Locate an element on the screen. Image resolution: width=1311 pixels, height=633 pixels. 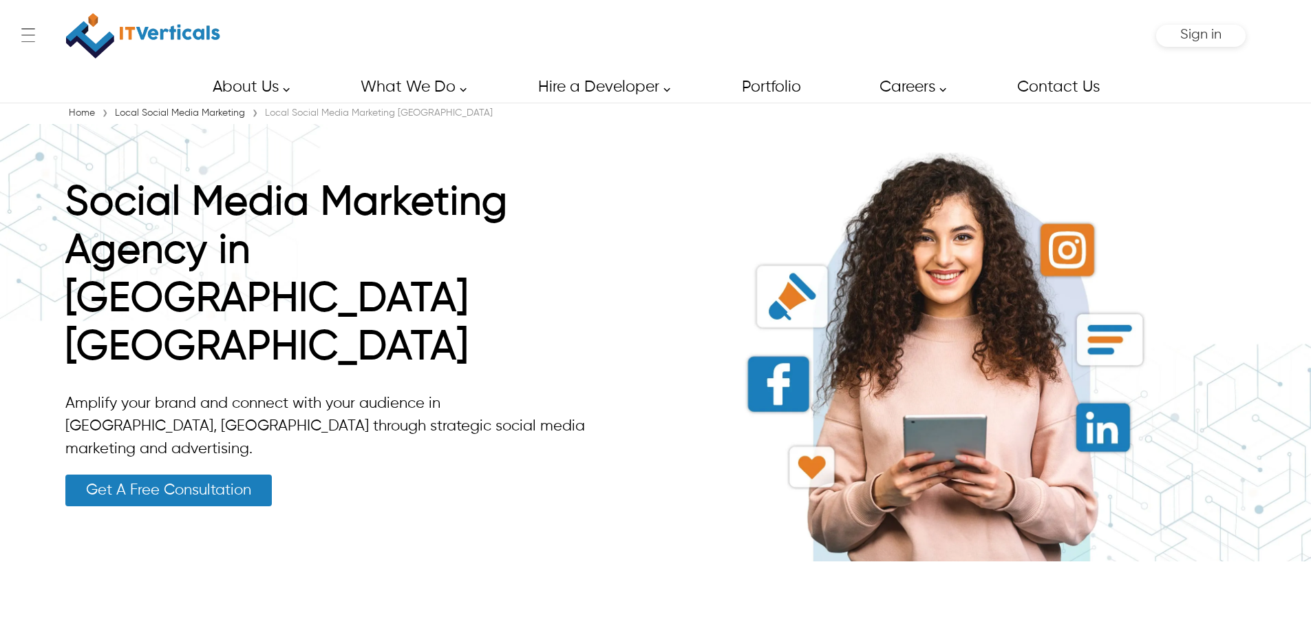
a: Careers is located at coordinates (909, 87).